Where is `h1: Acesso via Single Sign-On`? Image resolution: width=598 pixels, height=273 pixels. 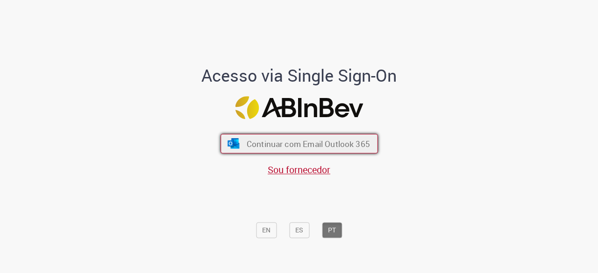
h1: Acesso via Single Sign-On is located at coordinates (299, 76).